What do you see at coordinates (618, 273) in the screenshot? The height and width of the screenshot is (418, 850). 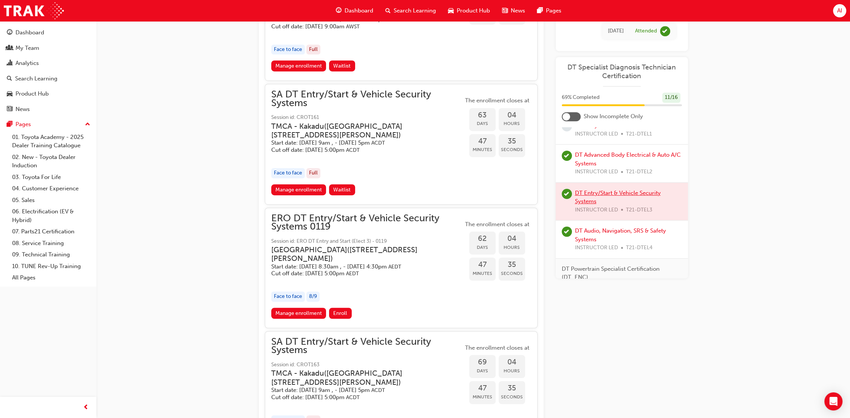 I see `span: DT Powertrain Specialist Certification (DT_ENC)` at bounding box center [618, 273].